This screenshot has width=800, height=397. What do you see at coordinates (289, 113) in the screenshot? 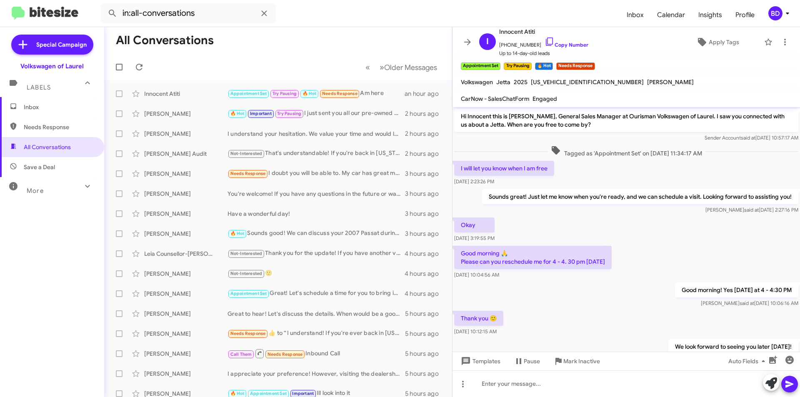
I see `span: Try Pausing` at bounding box center [289, 113].